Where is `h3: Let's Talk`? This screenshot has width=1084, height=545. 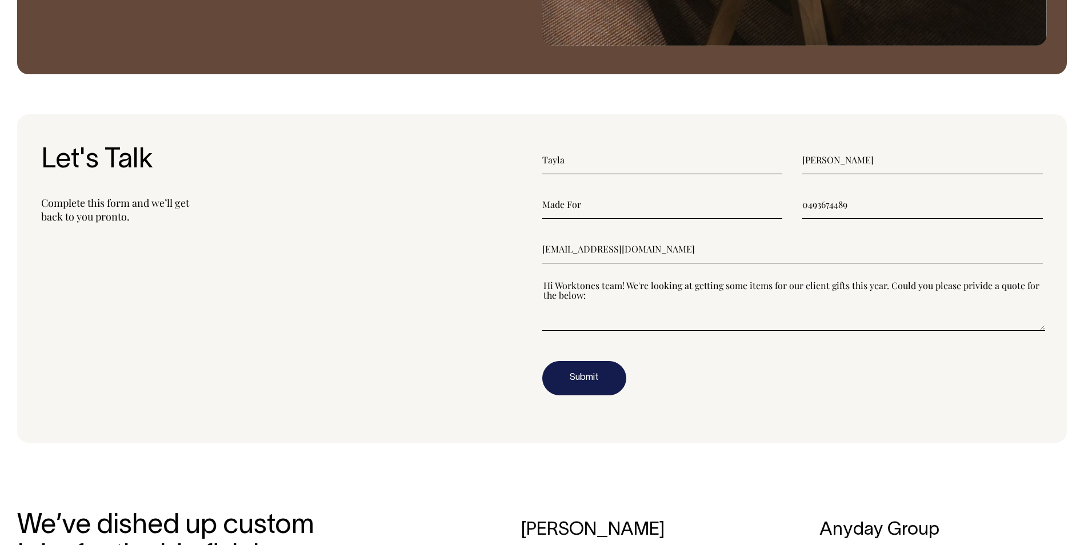 h3: Let's Talk is located at coordinates (291, 161).